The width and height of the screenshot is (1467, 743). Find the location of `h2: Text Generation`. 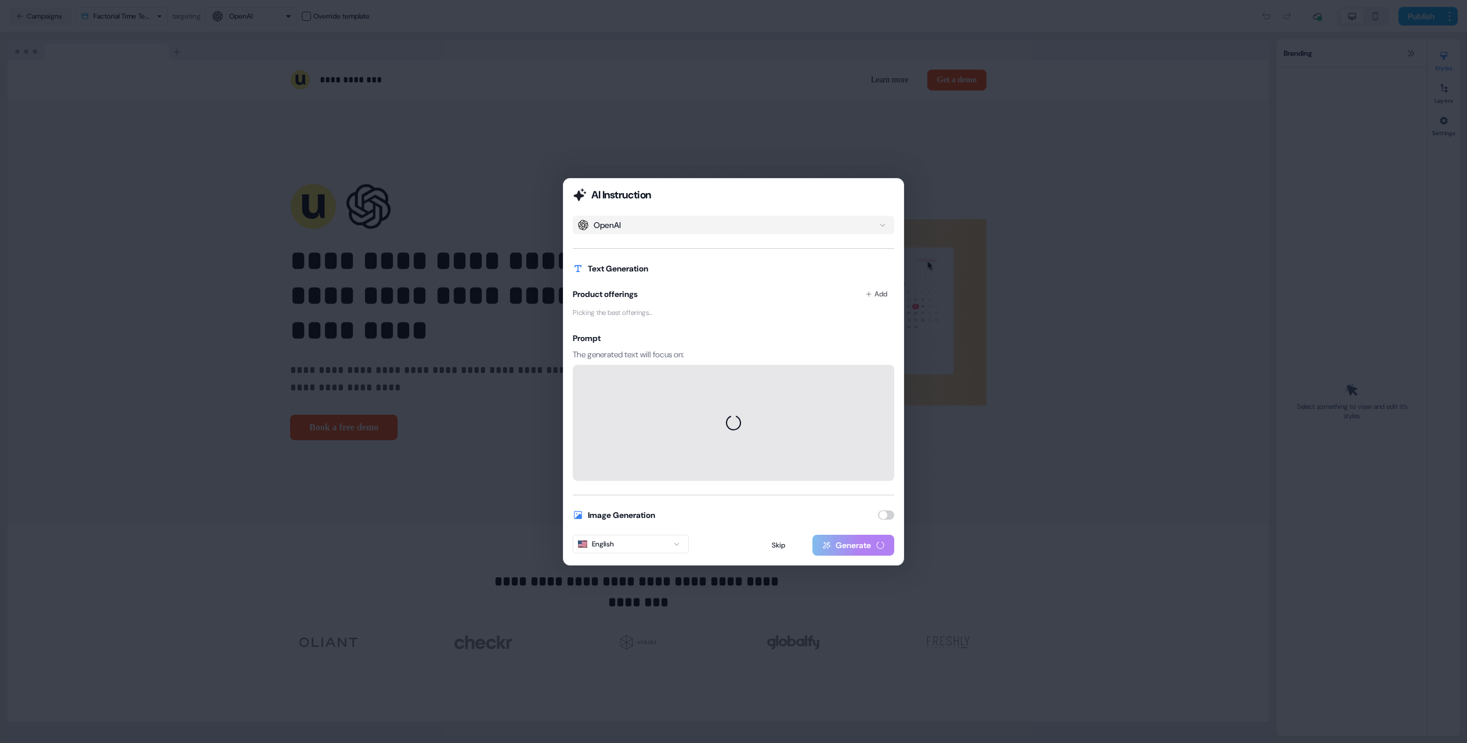

h2: Text Generation is located at coordinates (618, 269).